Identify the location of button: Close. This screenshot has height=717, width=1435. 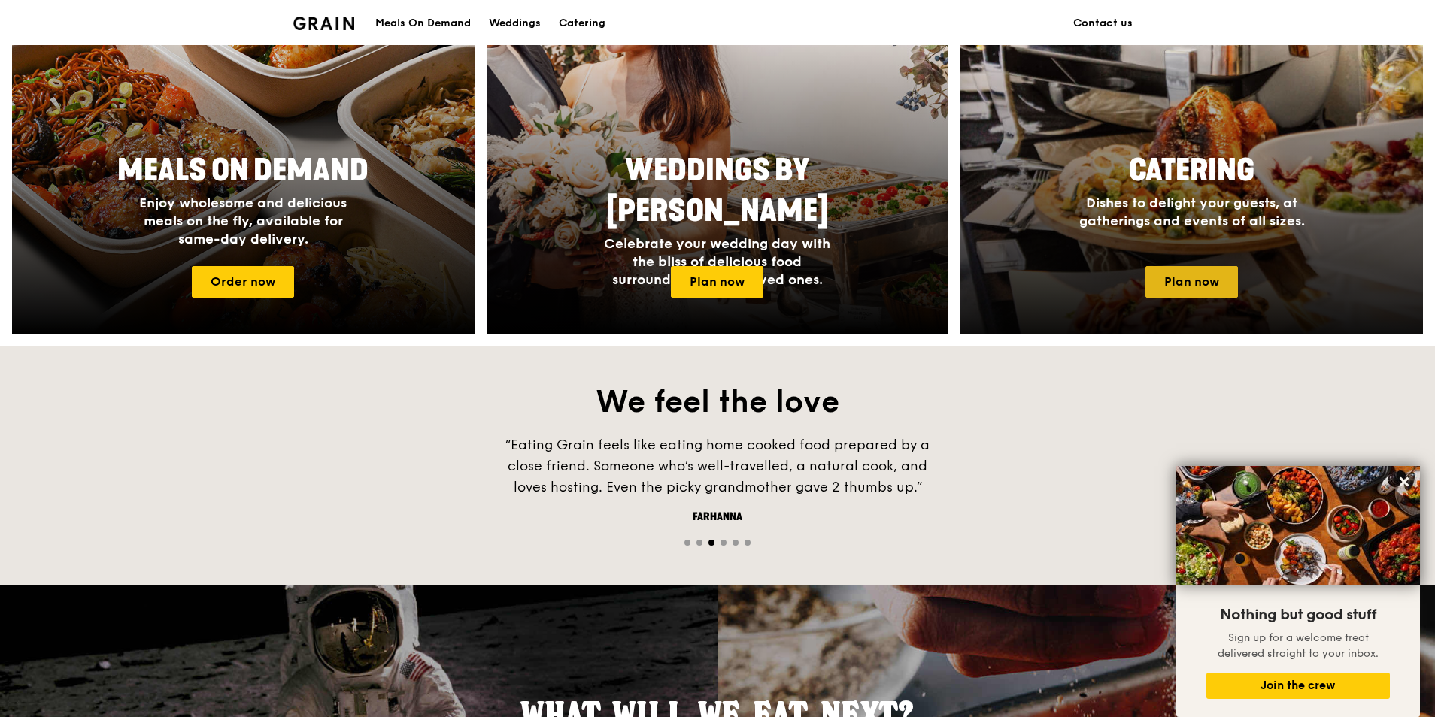
(1404, 482).